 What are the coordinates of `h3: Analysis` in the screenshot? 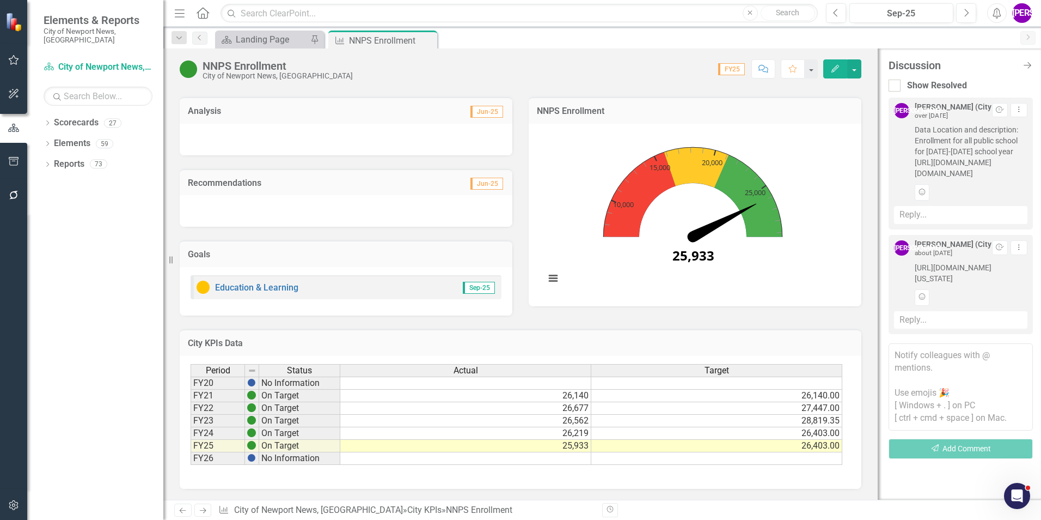 It's located at (266, 111).